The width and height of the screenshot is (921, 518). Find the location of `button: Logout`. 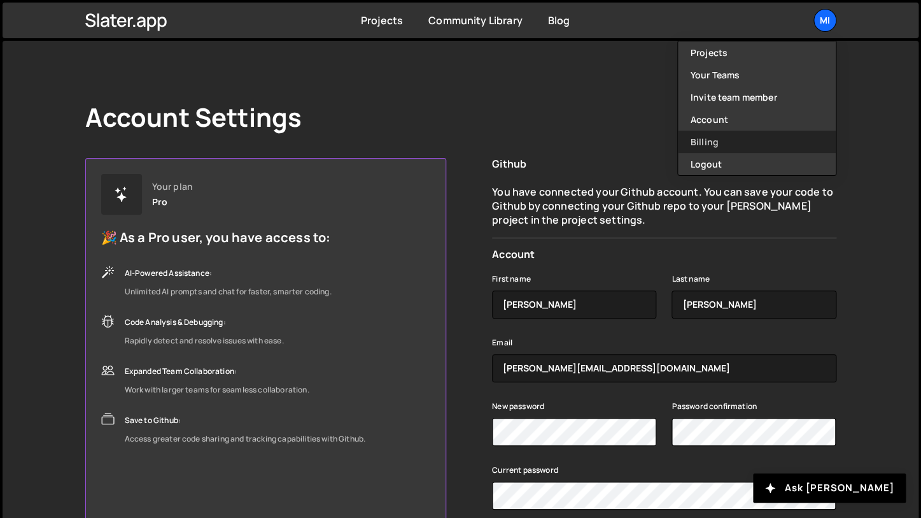

button: Logout is located at coordinates (757, 164).